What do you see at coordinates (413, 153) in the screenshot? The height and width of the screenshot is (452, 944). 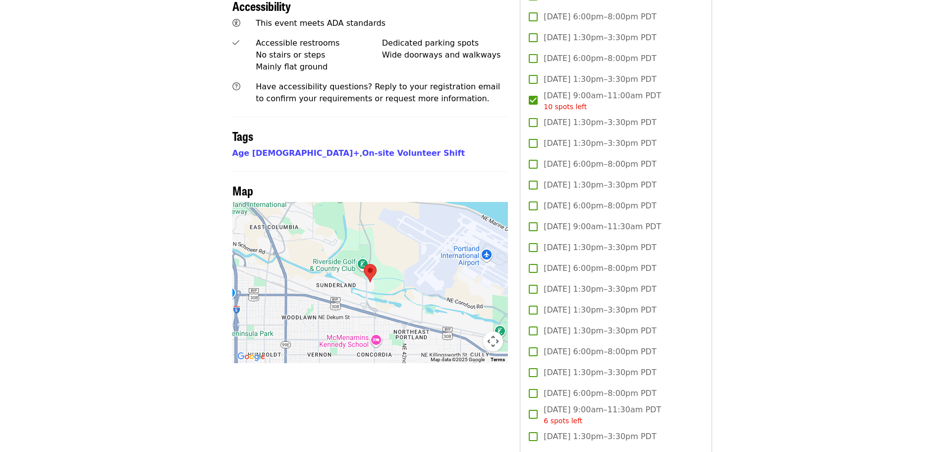 I see `a: On-site Volunteer Shift` at bounding box center [413, 153].